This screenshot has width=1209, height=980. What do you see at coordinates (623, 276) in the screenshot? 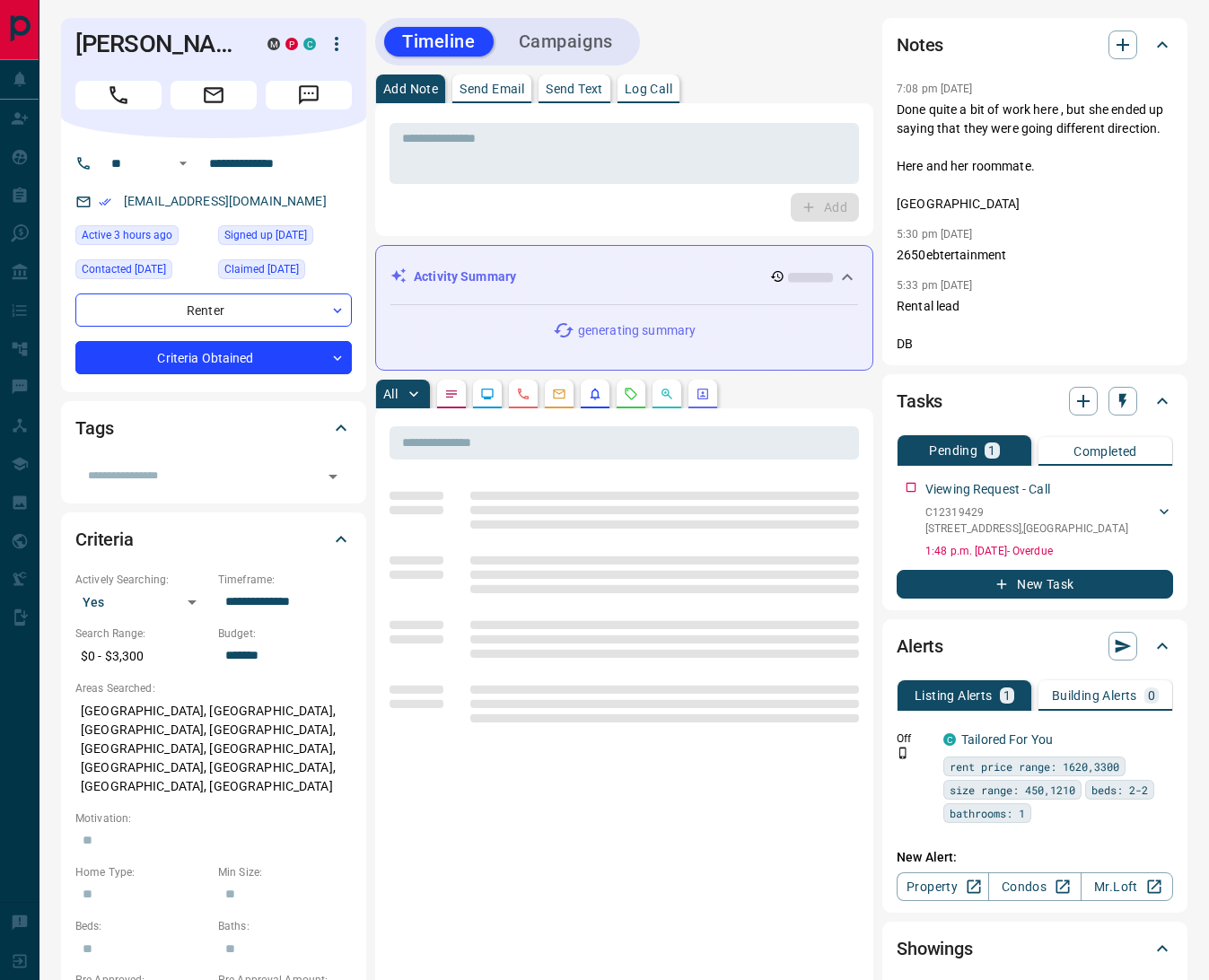
I see `div: Activity Summary` at bounding box center [623, 276].